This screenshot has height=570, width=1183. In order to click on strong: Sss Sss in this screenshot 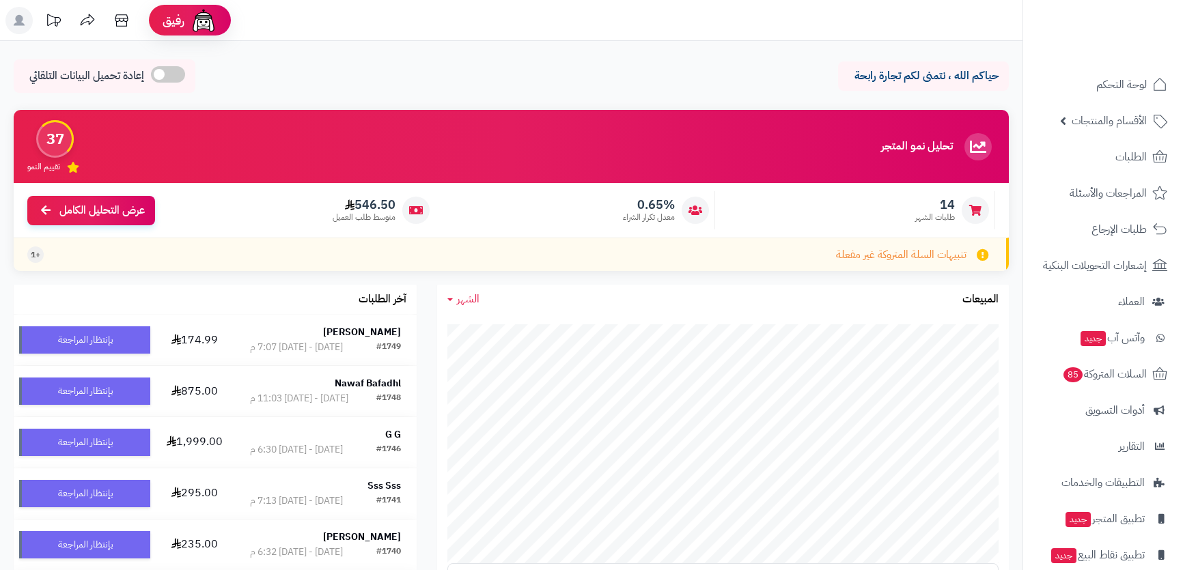, I will do `click(384, 485)`.